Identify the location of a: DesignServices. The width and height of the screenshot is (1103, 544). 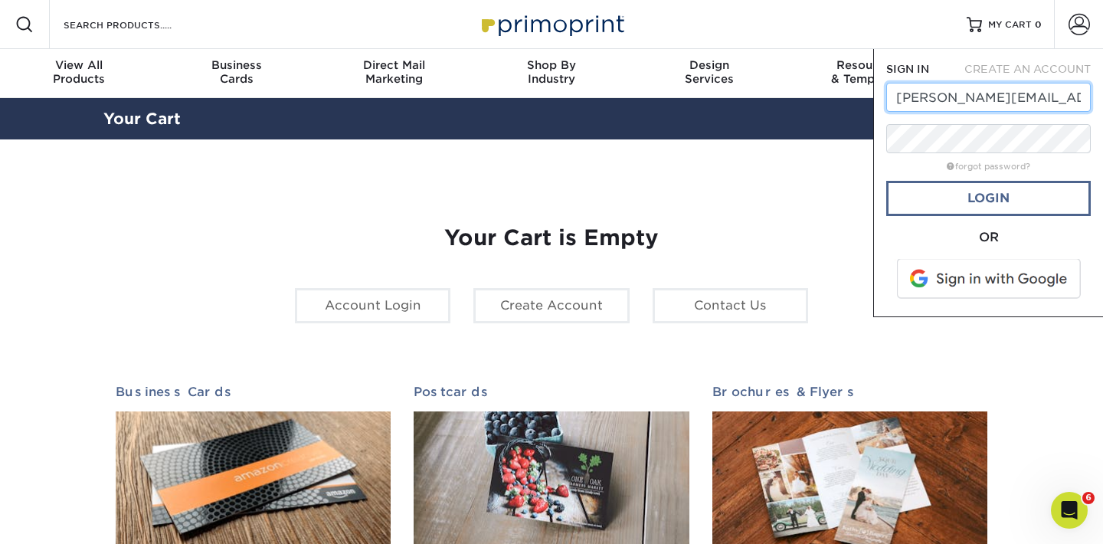
(709, 74).